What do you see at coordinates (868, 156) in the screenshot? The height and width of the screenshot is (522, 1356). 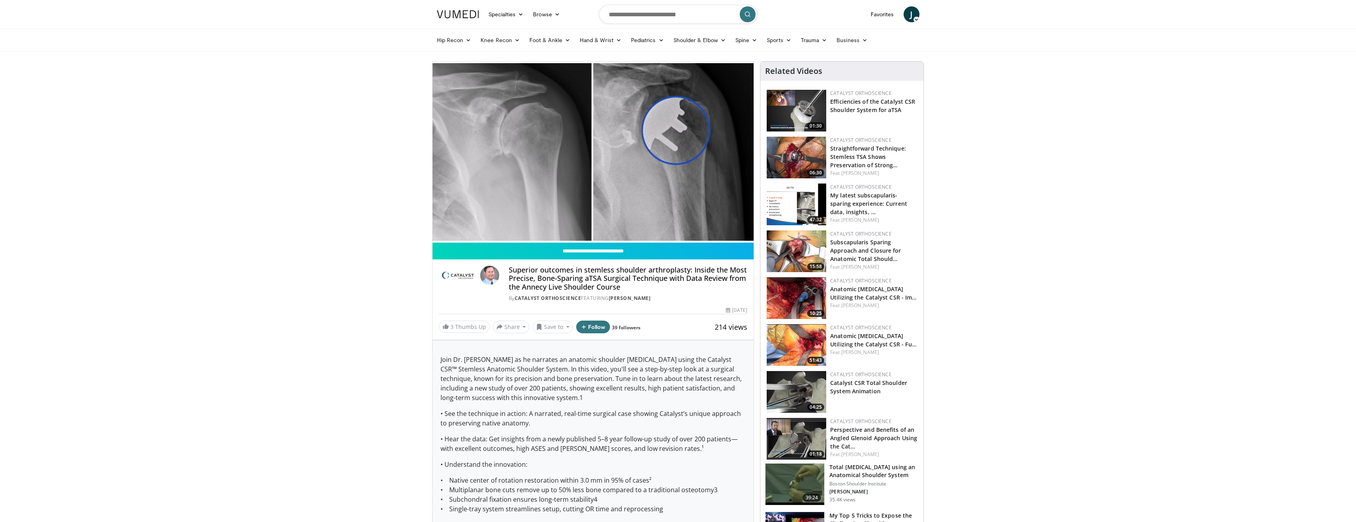 I see `a: Straightforward Technique: Stemless TSA Shows Preservation of Strong…` at bounding box center [868, 156].